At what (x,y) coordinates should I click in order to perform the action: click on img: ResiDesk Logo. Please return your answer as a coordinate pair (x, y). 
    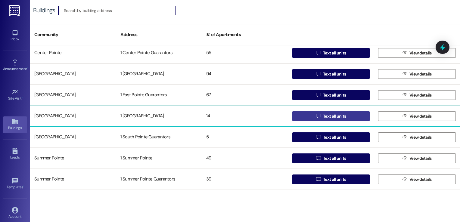
    Looking at the image, I should click on (15, 11).